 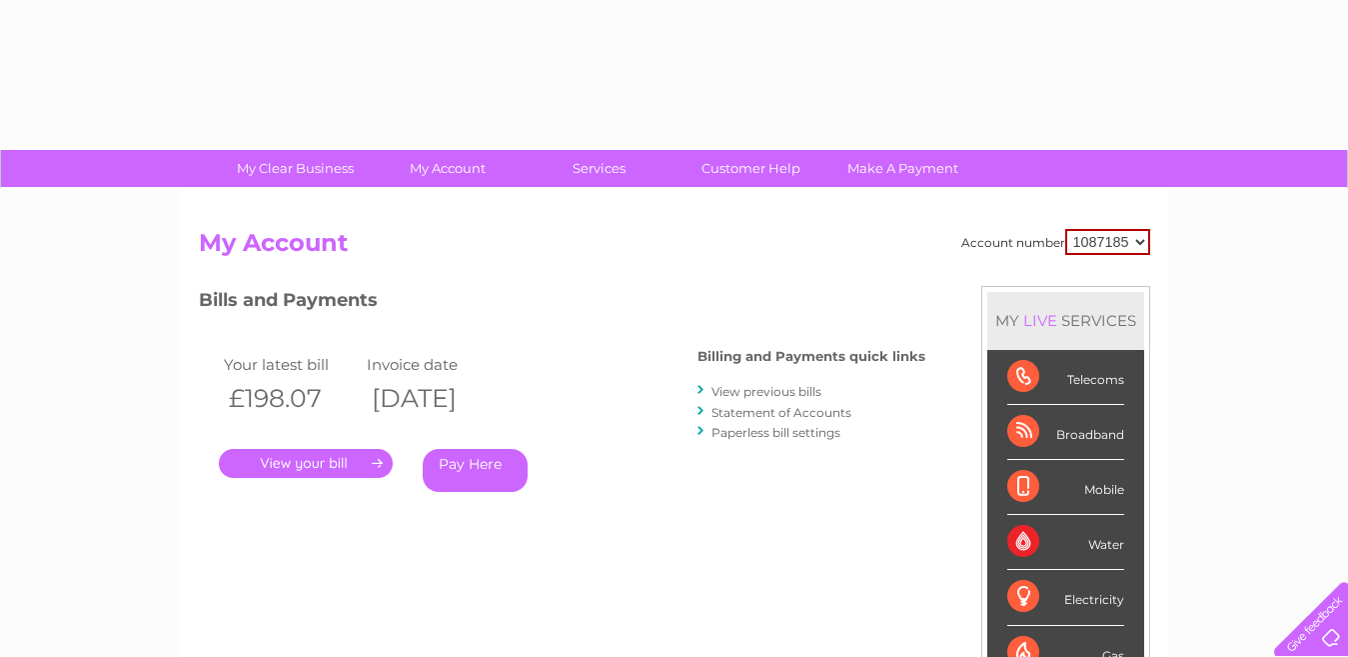 I want to click on a: Customer Help, so click(x=750, y=168).